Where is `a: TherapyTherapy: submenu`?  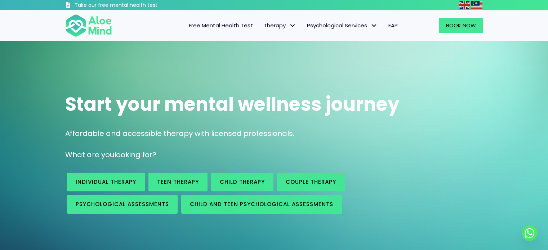
a: TherapyTherapy: submenu is located at coordinates (280, 26).